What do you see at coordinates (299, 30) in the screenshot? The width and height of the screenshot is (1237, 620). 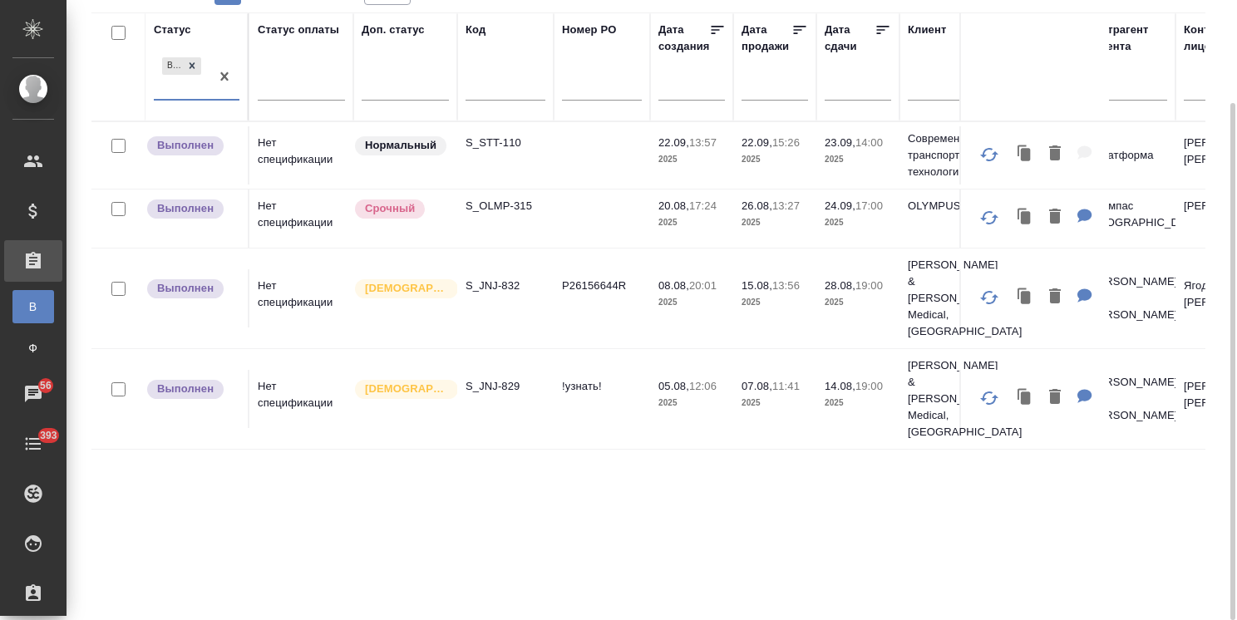 I see `div: Статус оплаты` at bounding box center [299, 30].